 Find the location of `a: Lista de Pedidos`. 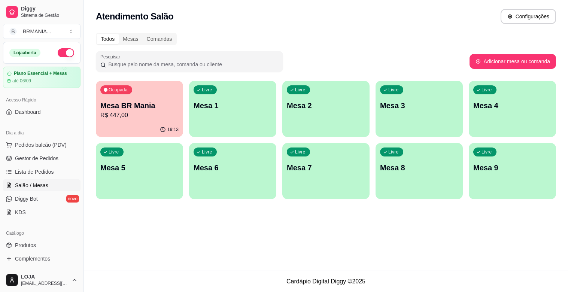

a: Lista de Pedidos is located at coordinates (42, 172).